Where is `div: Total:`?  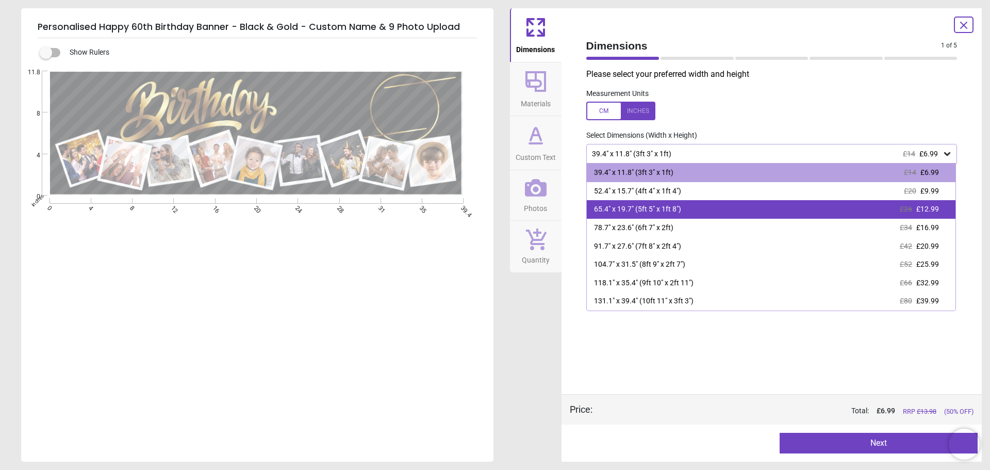 div: Total: is located at coordinates (791, 411).